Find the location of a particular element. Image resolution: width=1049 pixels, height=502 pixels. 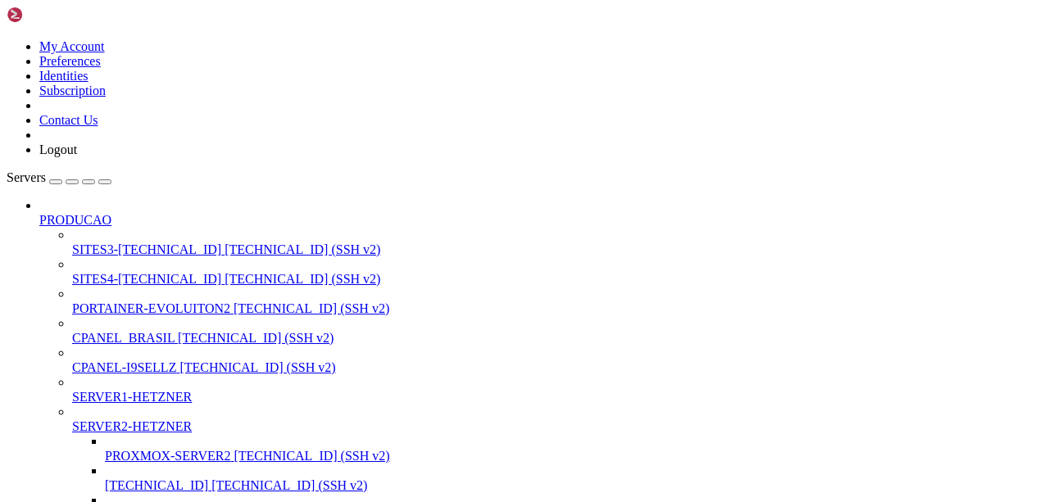

span: SERVER1-HETZNER is located at coordinates (132, 397).